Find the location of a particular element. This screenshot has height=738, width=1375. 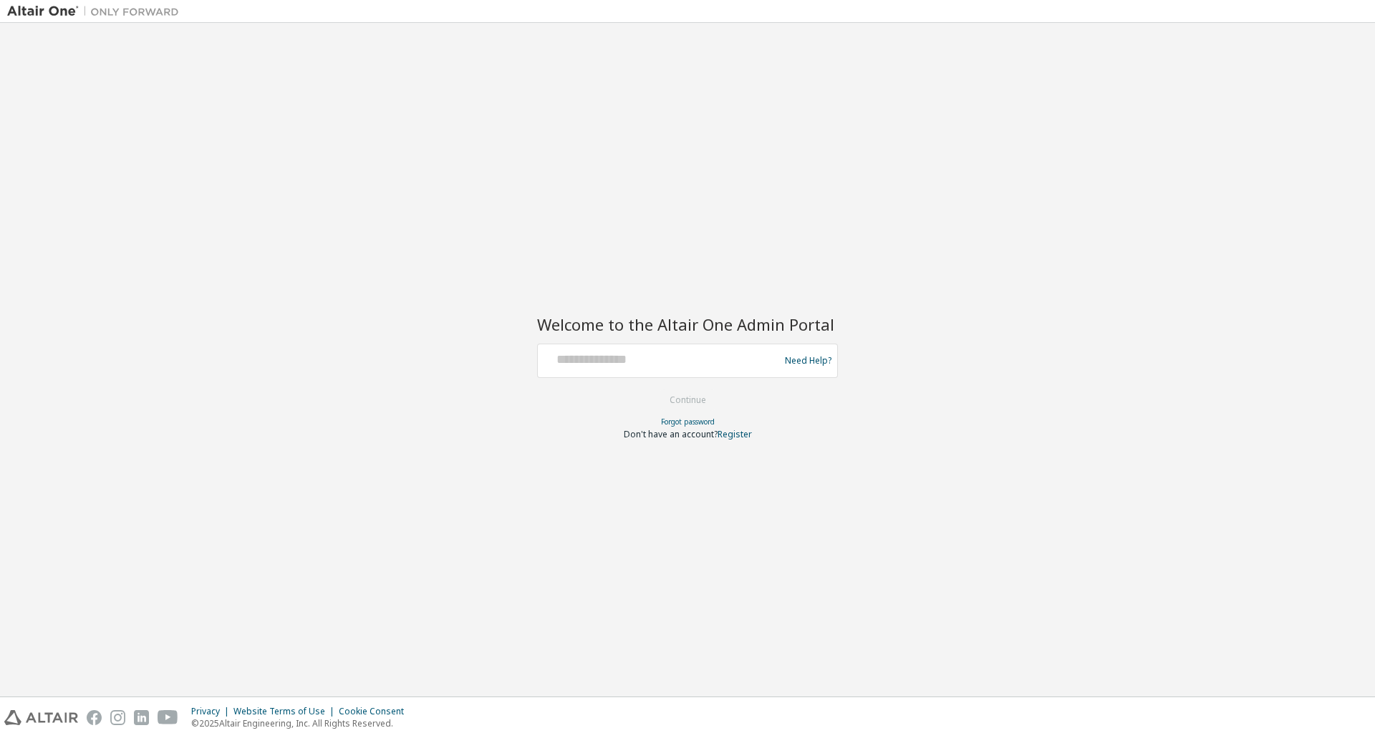

h2: Welcome to the Altair One Admin Portal is located at coordinates (687, 324).